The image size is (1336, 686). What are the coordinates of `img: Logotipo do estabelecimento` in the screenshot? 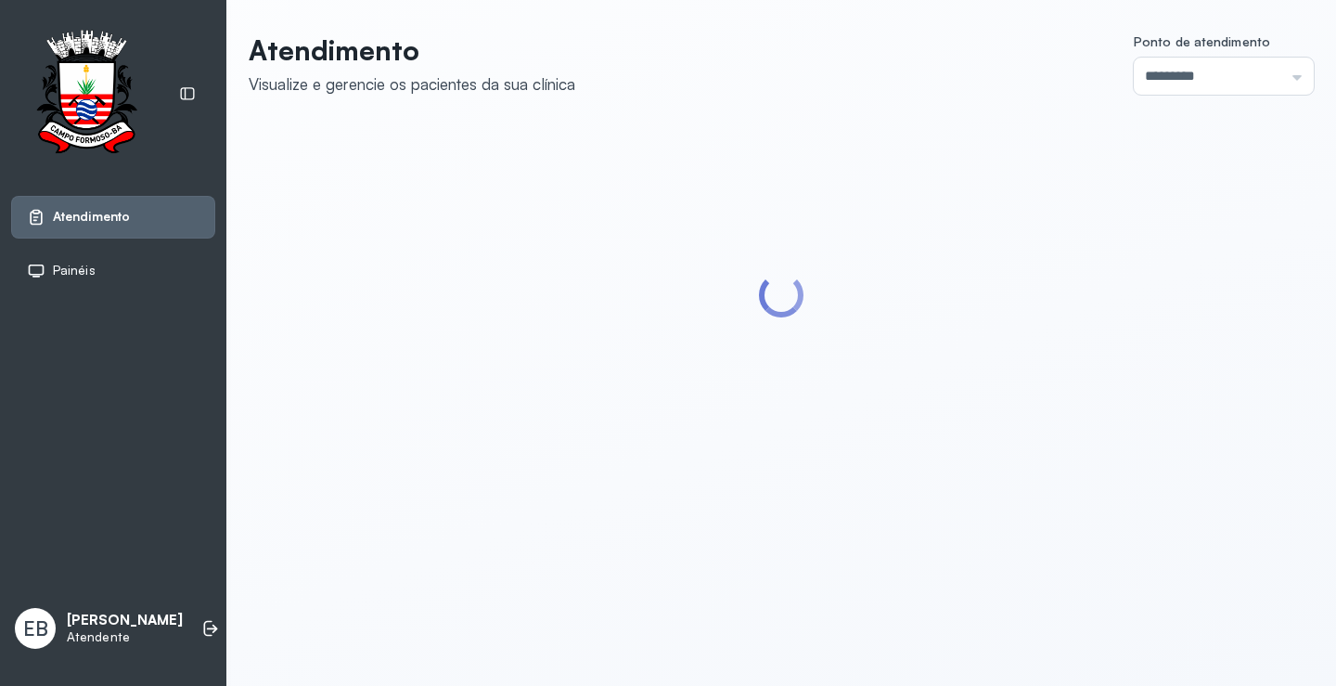 It's located at (86, 94).